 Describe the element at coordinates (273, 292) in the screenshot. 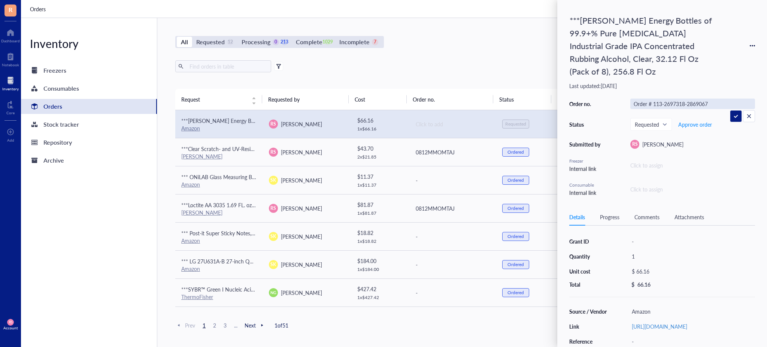

I see `span: NG` at that location.